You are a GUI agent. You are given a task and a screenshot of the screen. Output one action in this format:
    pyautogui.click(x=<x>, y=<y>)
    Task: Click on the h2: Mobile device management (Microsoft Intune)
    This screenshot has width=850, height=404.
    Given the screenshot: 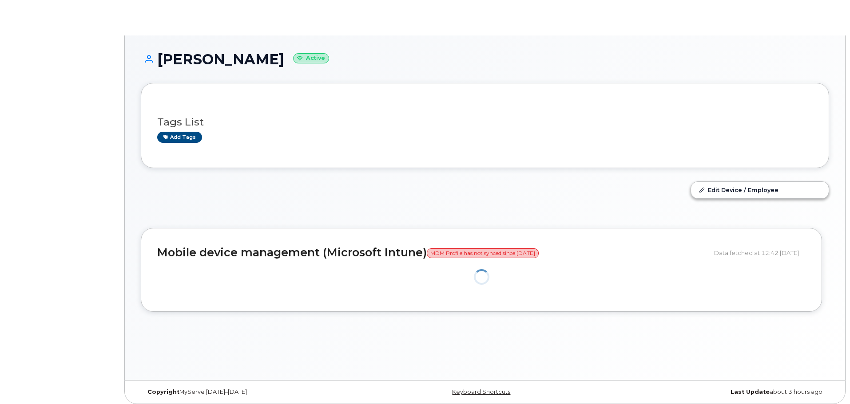 What is the action you would take?
    pyautogui.click(x=432, y=253)
    